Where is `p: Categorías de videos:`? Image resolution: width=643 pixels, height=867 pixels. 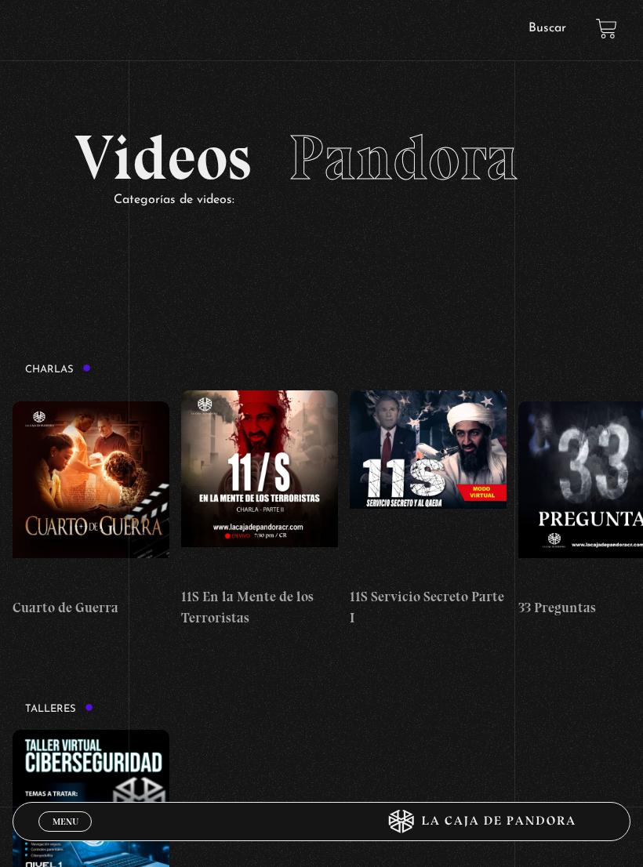
p: Categorías de videos: is located at coordinates (341, 200).